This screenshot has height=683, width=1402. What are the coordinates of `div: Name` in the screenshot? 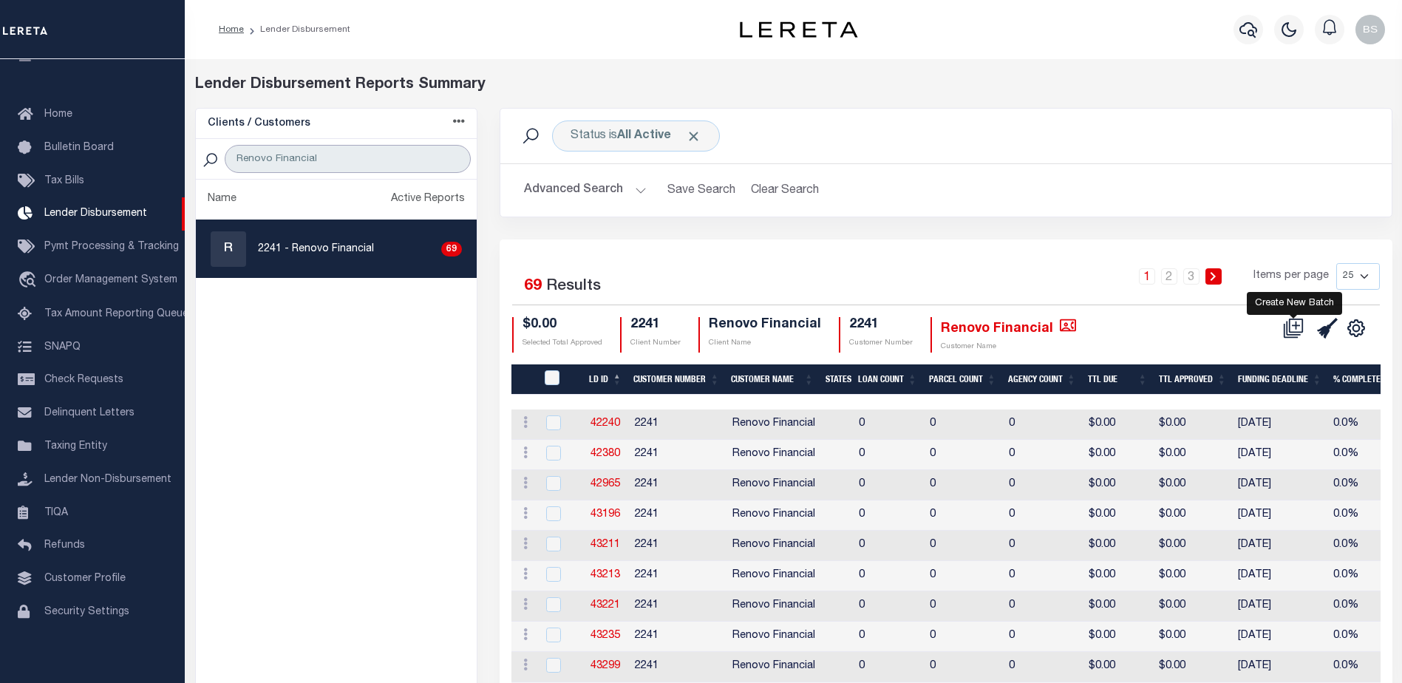 It's located at (222, 200).